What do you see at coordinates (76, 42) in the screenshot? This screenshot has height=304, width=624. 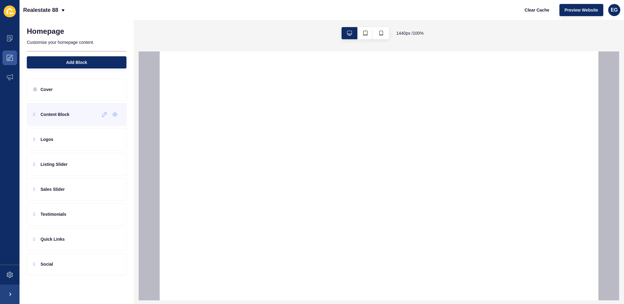 I see `p: Customise your homepage content.` at bounding box center [76, 42].